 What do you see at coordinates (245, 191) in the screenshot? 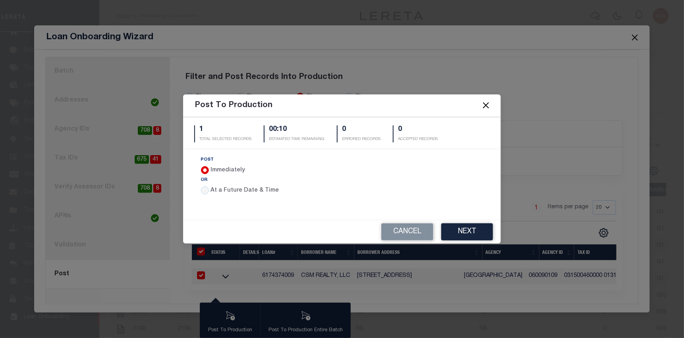
I see `label: At a Future Date & Time` at bounding box center [245, 191].